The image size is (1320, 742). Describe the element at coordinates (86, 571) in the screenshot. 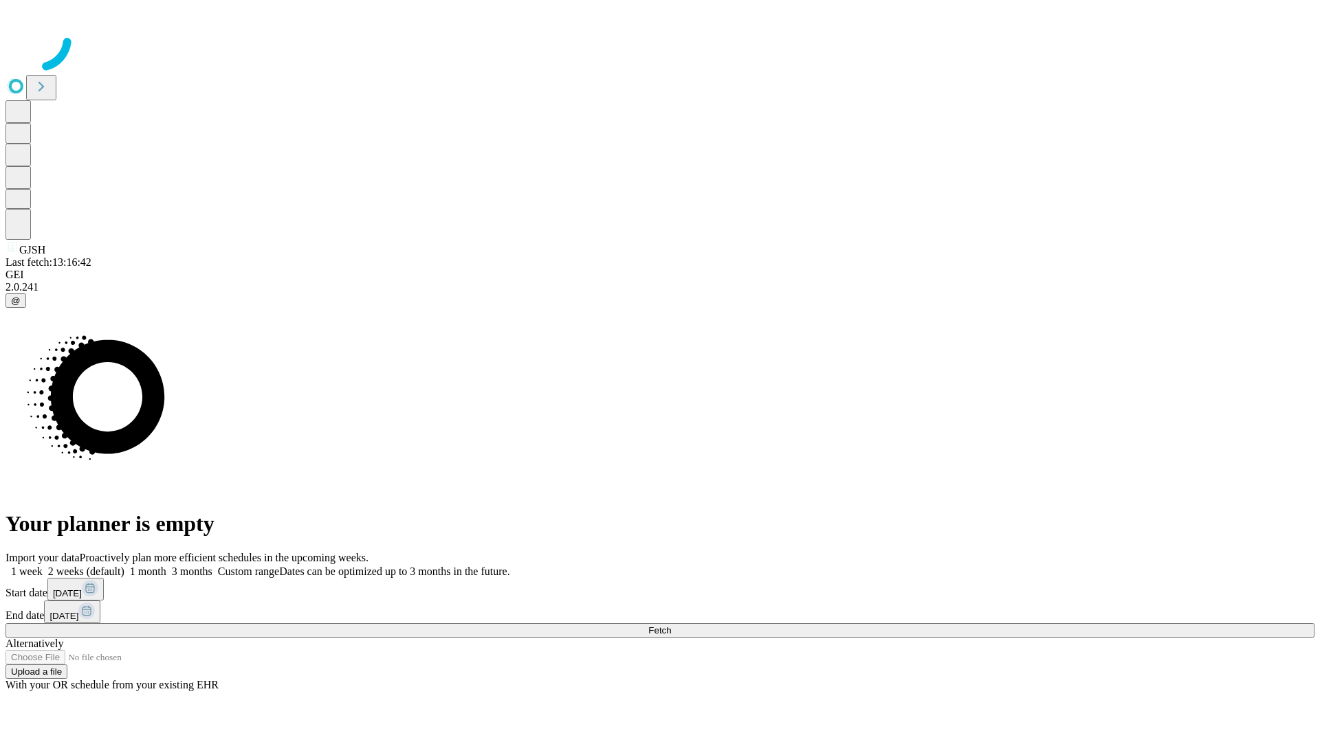

I see `span: 2 weeks (default)` at that location.